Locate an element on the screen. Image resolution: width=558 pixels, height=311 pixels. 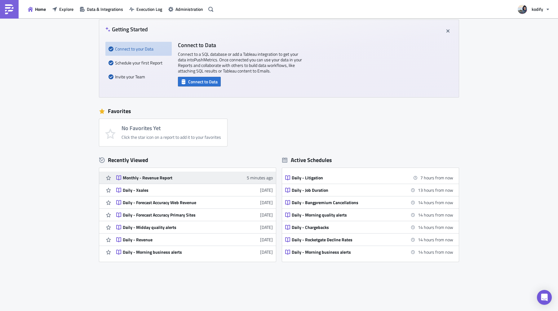
time: 2025-08-22 08:30 is located at coordinates (436, 203).